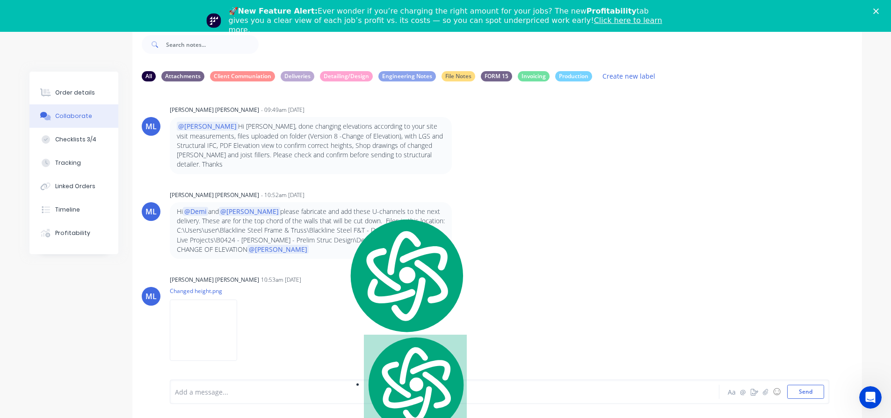 This screenshot has width=891, height=418. Describe the element at coordinates (74, 139) in the screenshot. I see `button: Checklists 3/4` at that location.